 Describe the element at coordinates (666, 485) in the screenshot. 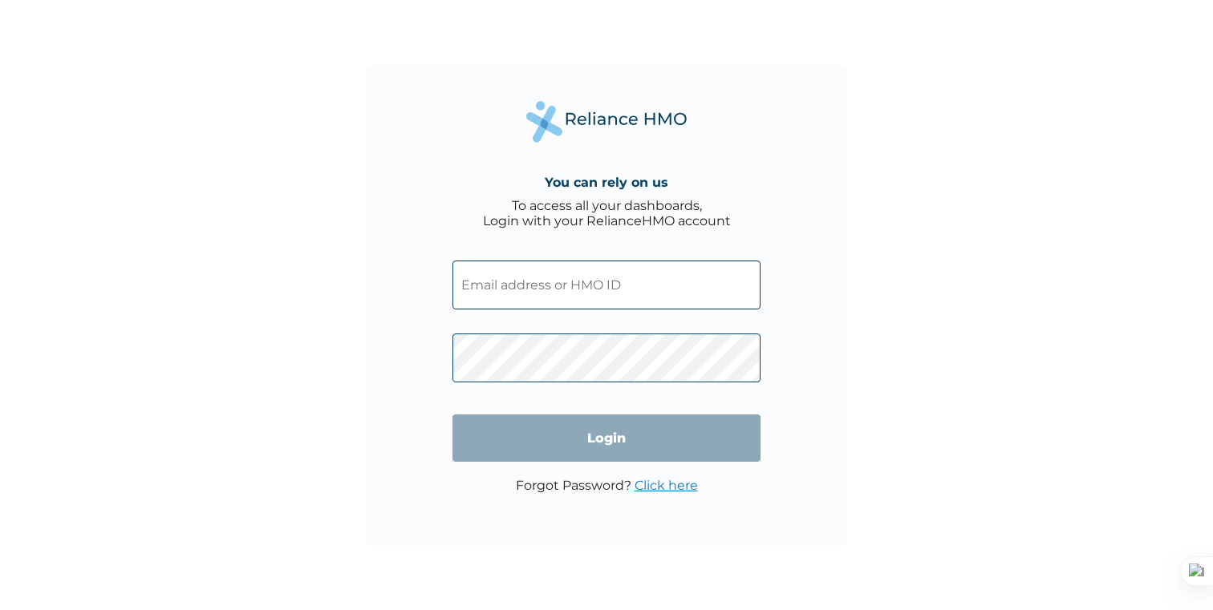

I see `a: Click here` at that location.